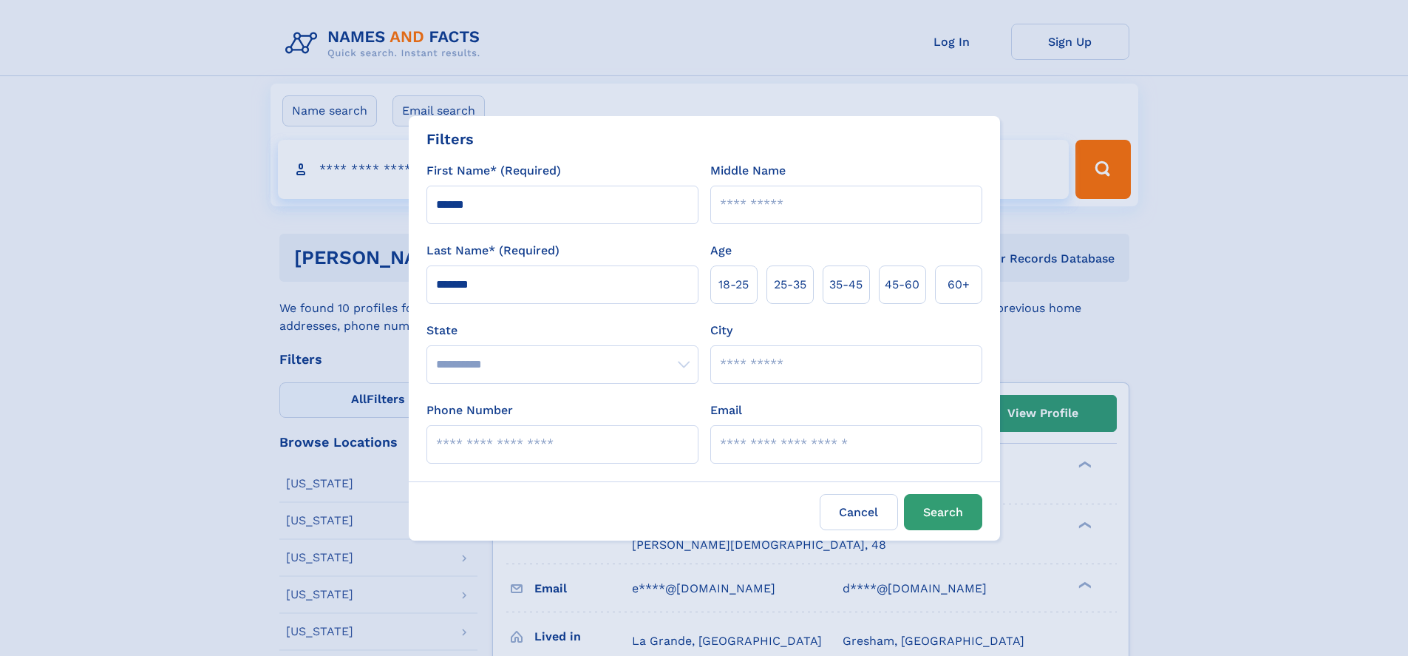  Describe the element at coordinates (450, 139) in the screenshot. I see `div: Filters` at that location.